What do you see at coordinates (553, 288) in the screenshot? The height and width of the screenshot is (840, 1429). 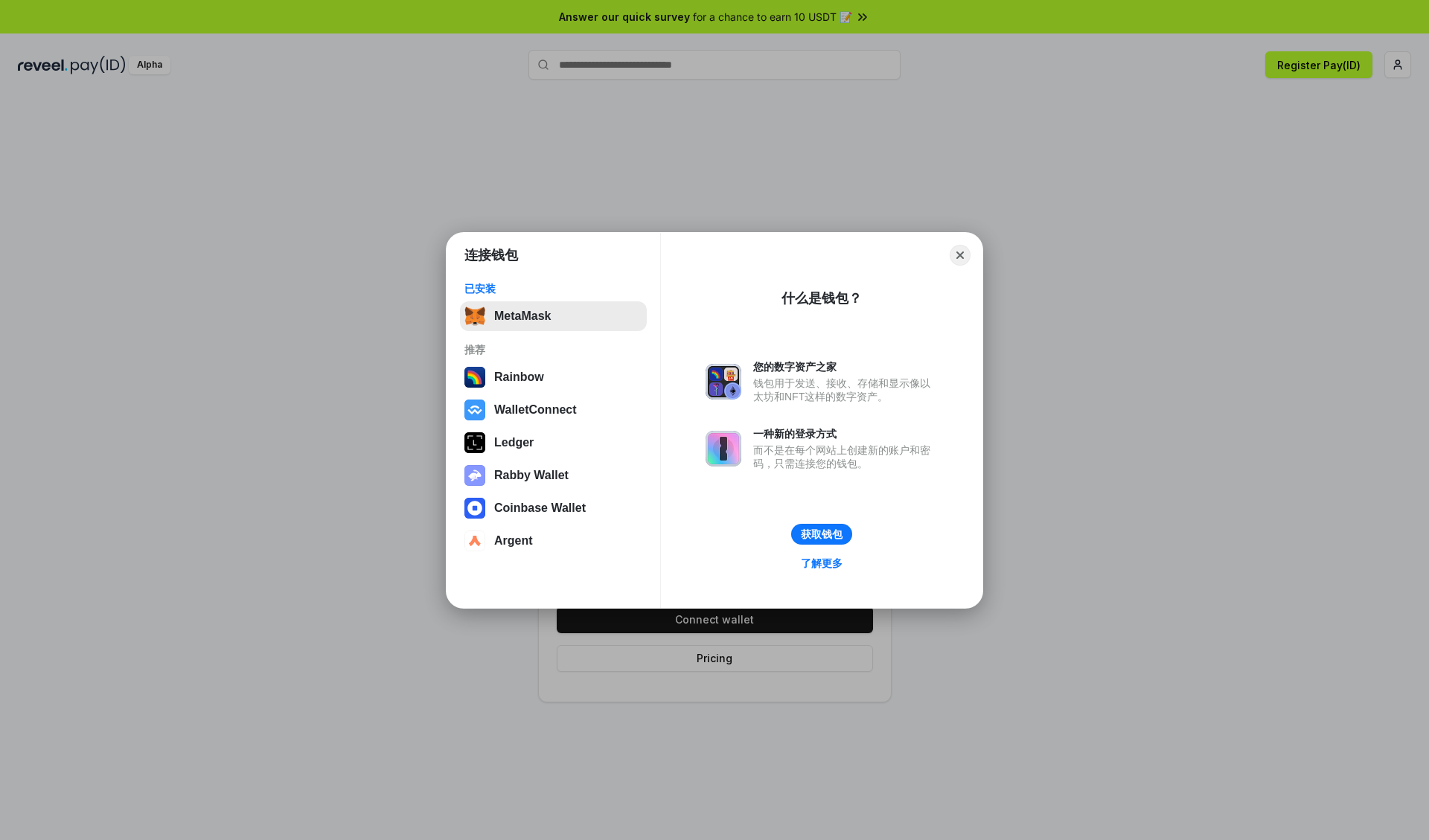 I see `div: 已安装` at bounding box center [553, 288].